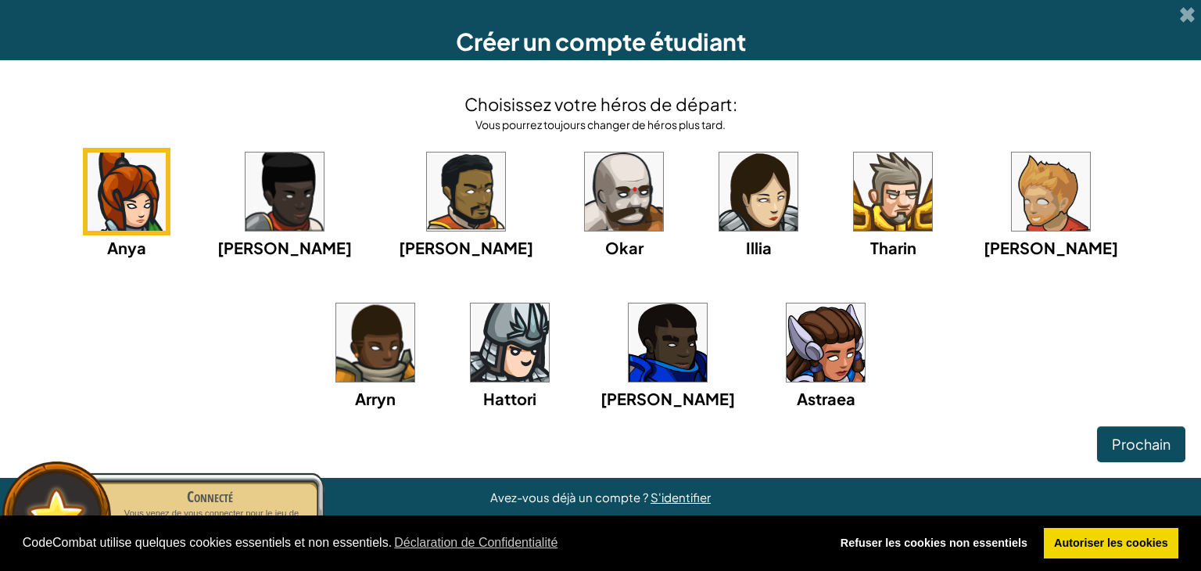 Image resolution: width=1201 pixels, height=571 pixels. What do you see at coordinates (1111, 543) in the screenshot?
I see `a: allow cookies` at bounding box center [1111, 543].